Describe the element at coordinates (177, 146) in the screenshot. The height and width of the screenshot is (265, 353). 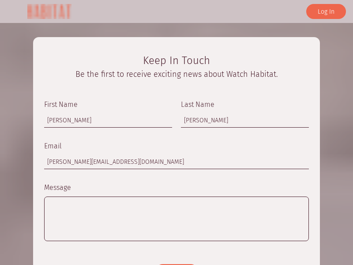
I see `label: Email` at that location.